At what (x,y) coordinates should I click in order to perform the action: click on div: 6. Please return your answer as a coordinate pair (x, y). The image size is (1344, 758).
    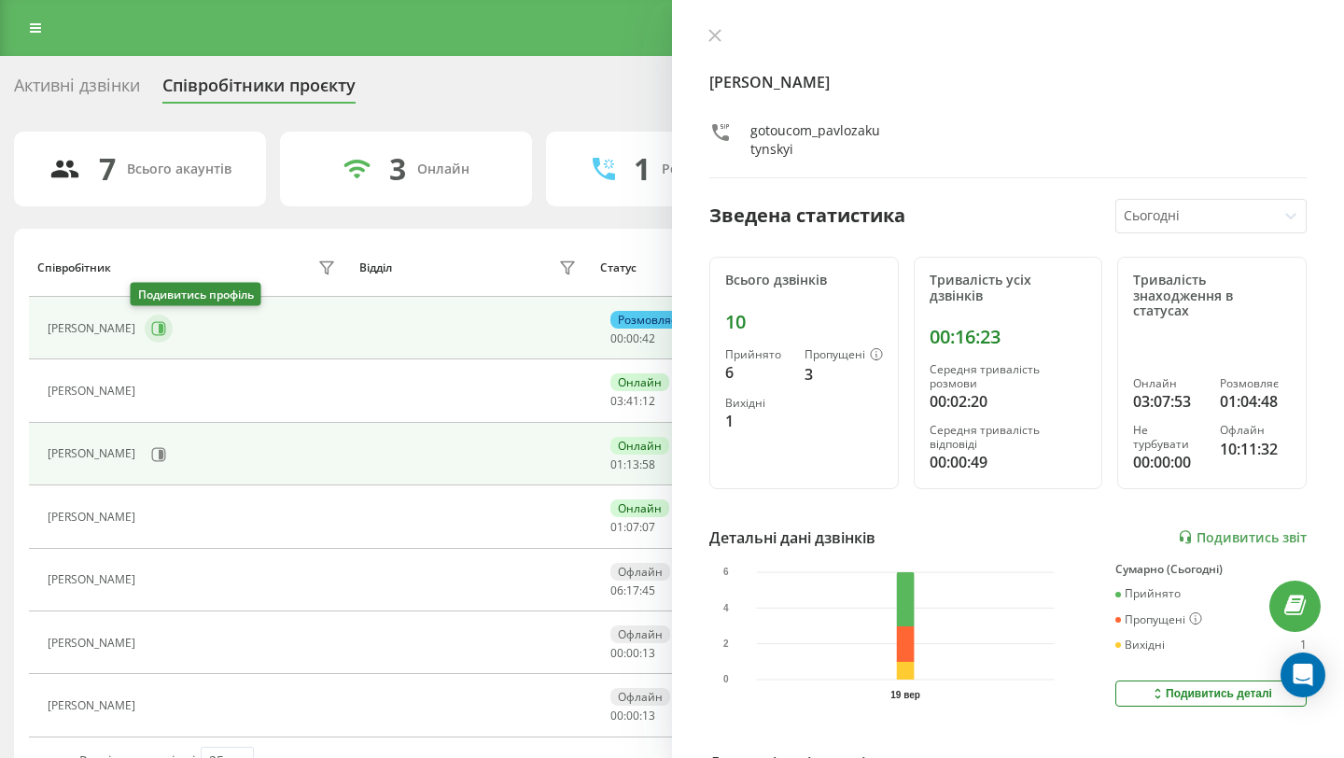
    Looking at the image, I should click on (757, 372).